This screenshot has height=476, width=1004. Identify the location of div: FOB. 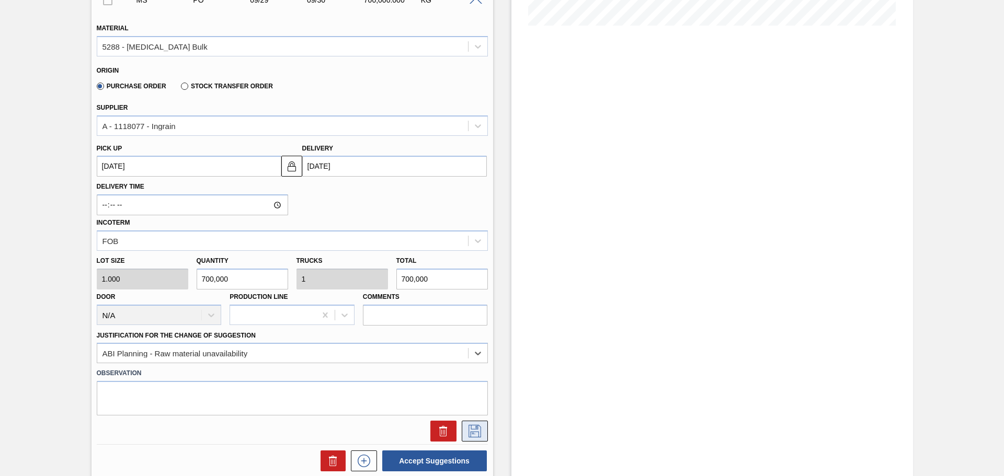
(110, 241).